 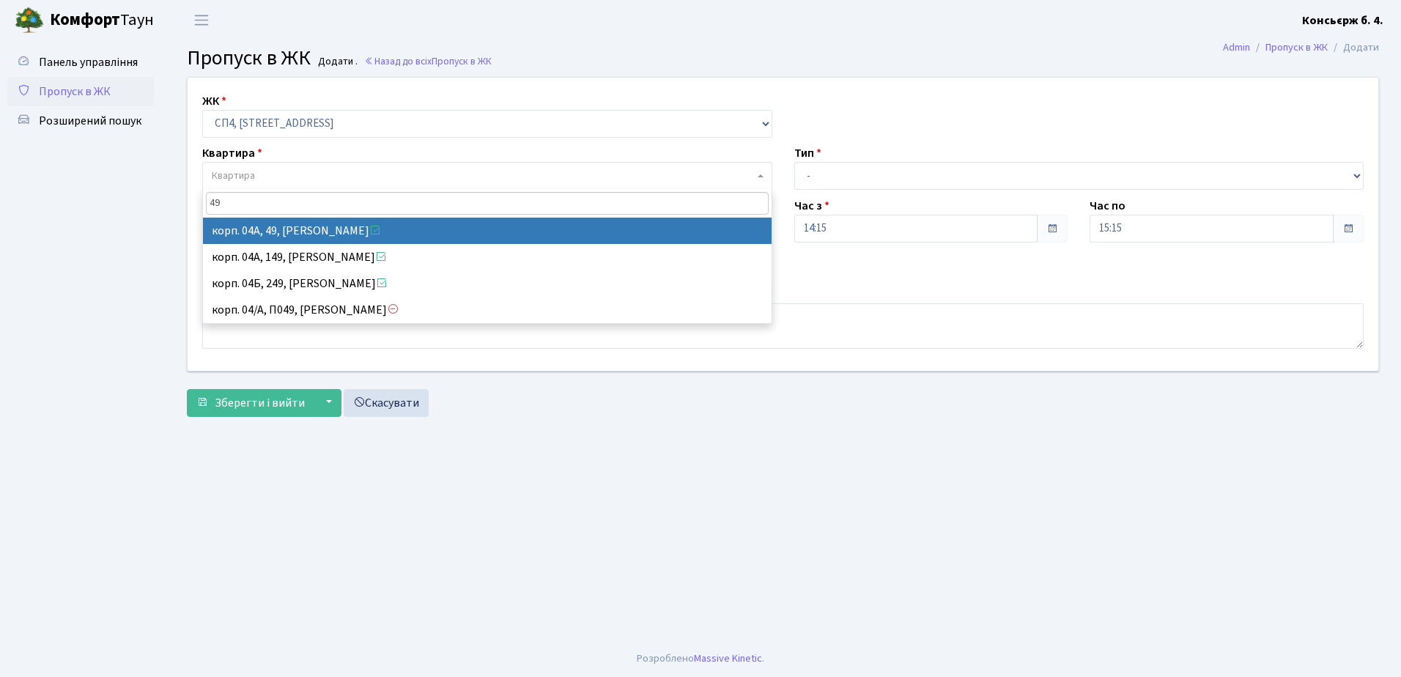 I want to click on img: logo.png, so click(x=29, y=21).